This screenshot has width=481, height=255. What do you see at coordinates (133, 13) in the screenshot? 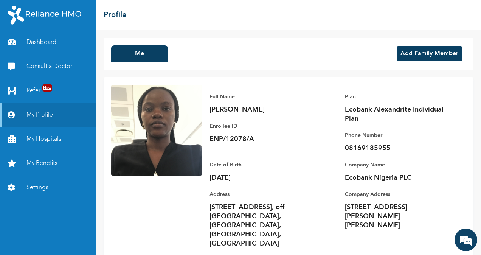
I see `div: Minimize live chat window` at bounding box center [133, 13].